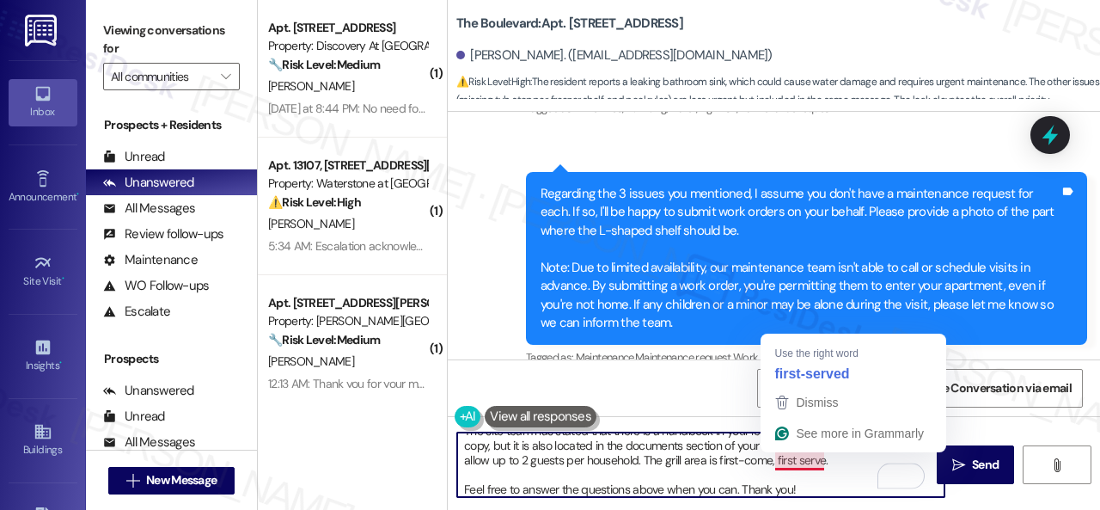 This screenshot has width=1100, height=510. Describe the element at coordinates (43, 102) in the screenshot. I see `a: Inbox` at that location.